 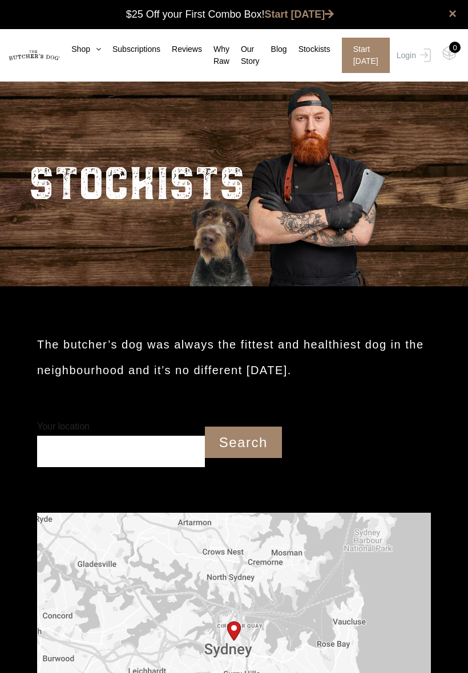 What do you see at coordinates (273, 49) in the screenshot?
I see `a: Blog` at bounding box center [273, 49].